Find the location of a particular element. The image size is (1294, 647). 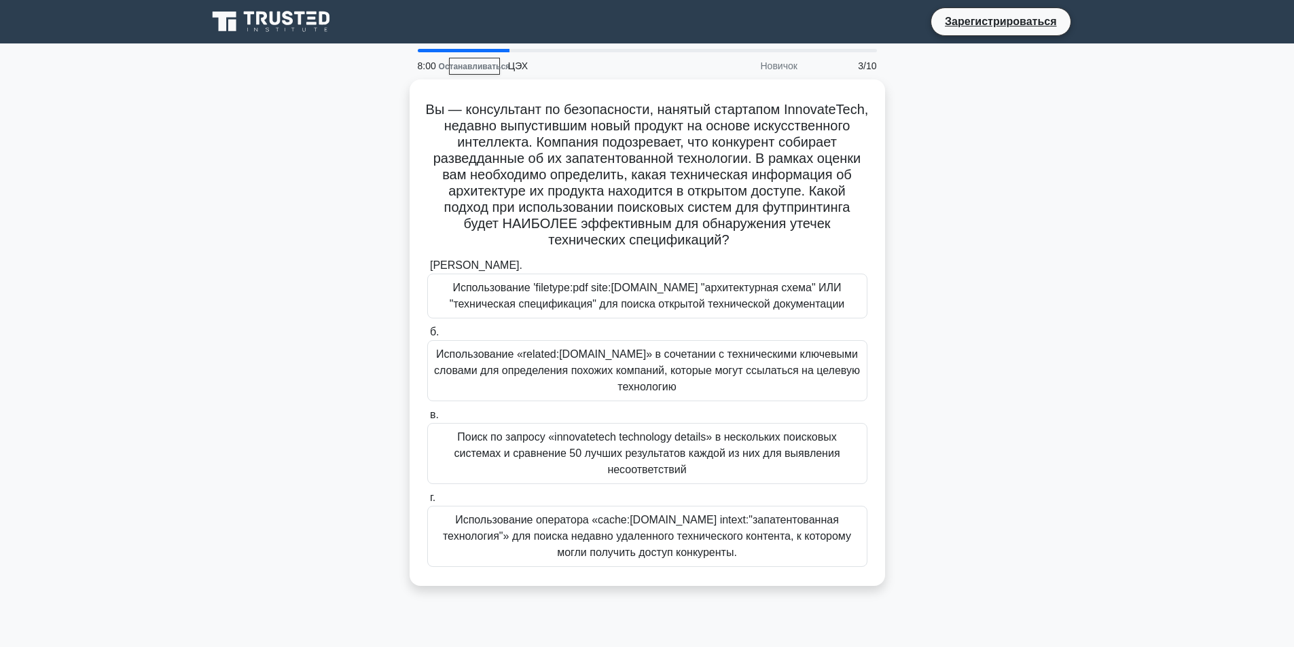

font: Останавливаться is located at coordinates (475, 67).